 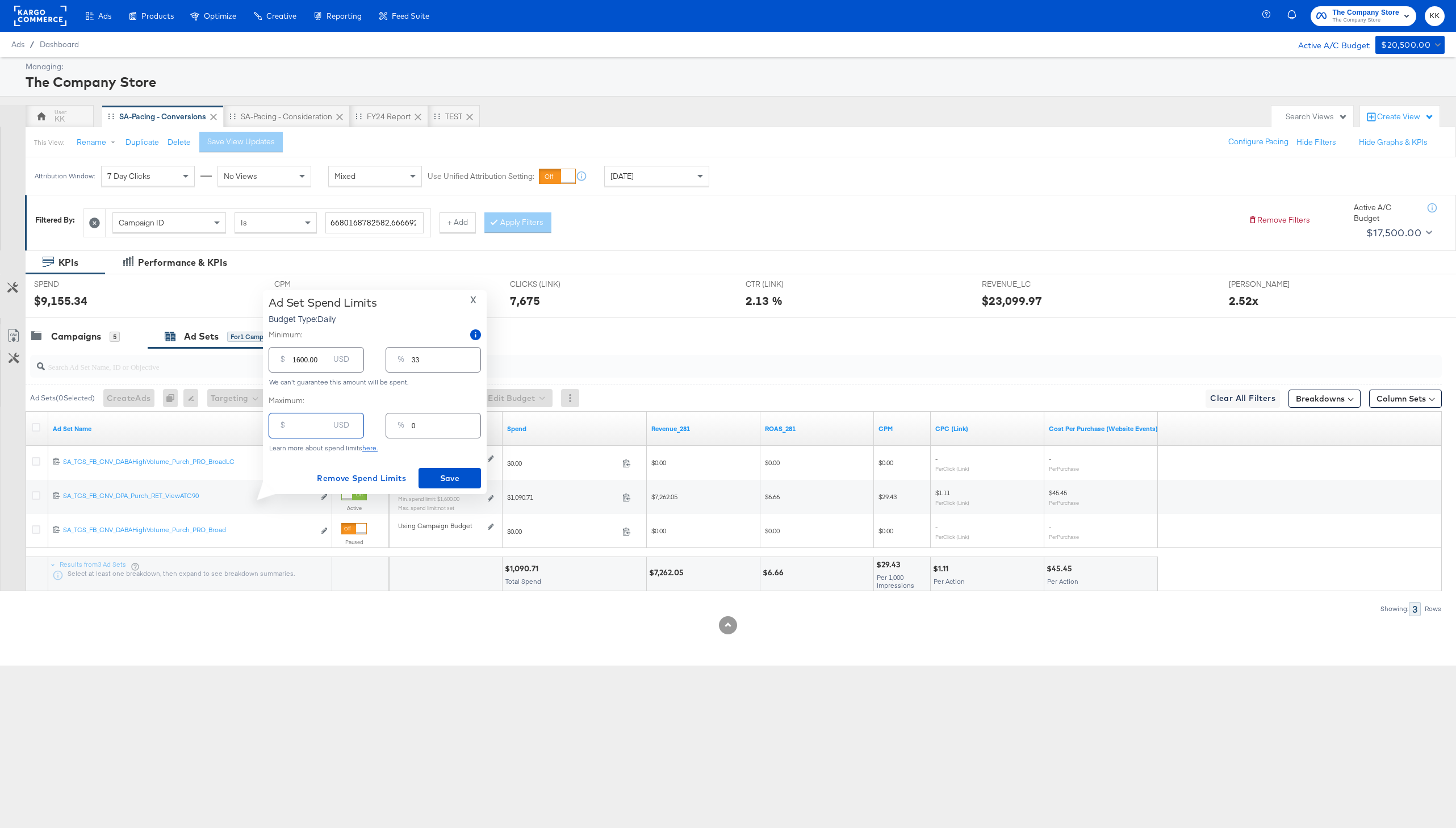 What do you see at coordinates (1406, 117) in the screenshot?
I see `div: Create View` at bounding box center [1406, 117].